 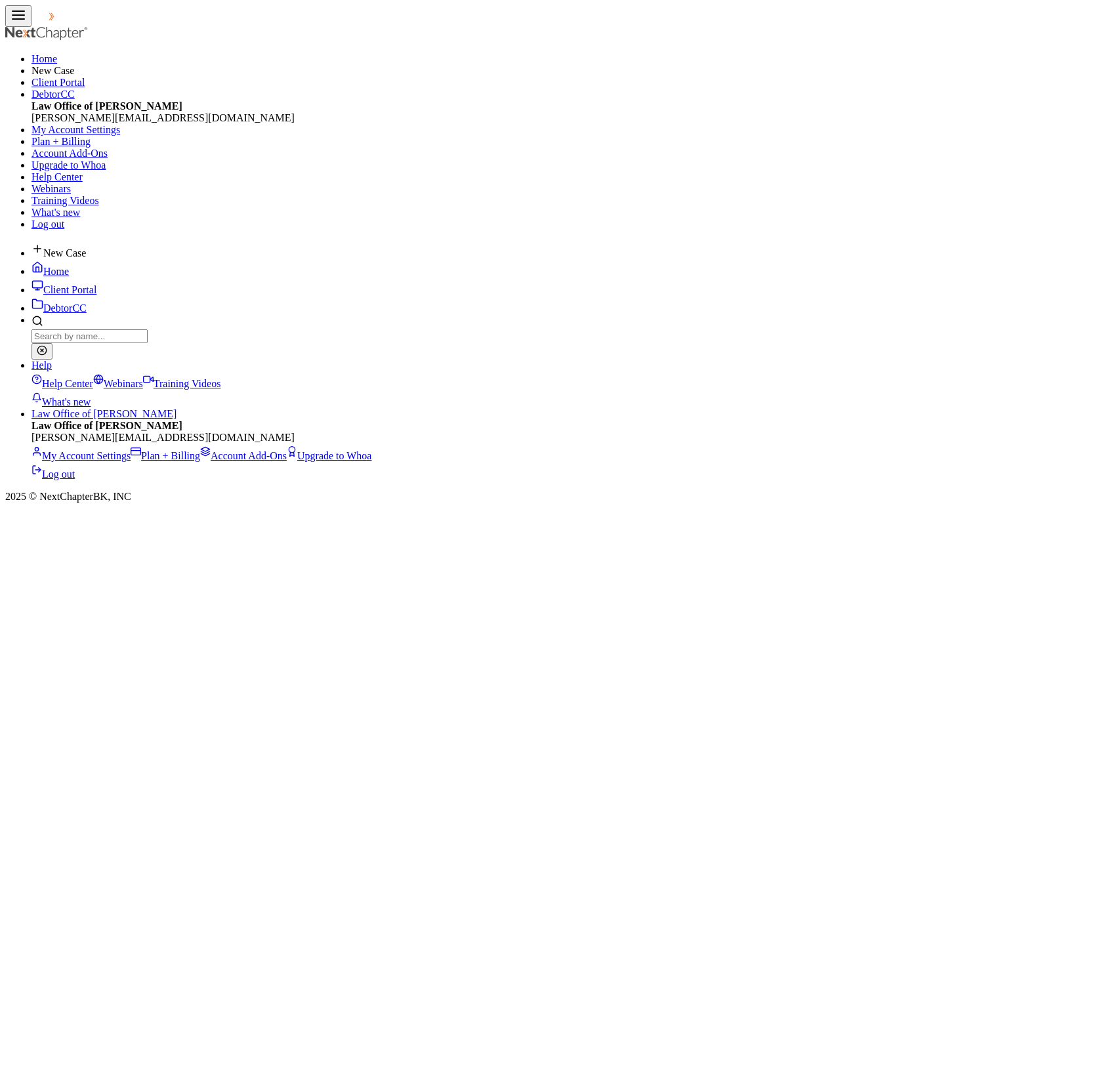 What do you see at coordinates (573, 390) in the screenshot?
I see `div: Help` at bounding box center [573, 390].